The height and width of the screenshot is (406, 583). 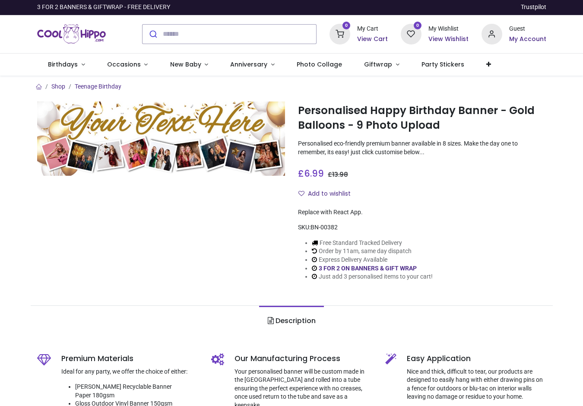 What do you see at coordinates (72, 34) in the screenshot?
I see `span: Logo of Cool Hippo` at bounding box center [72, 34].